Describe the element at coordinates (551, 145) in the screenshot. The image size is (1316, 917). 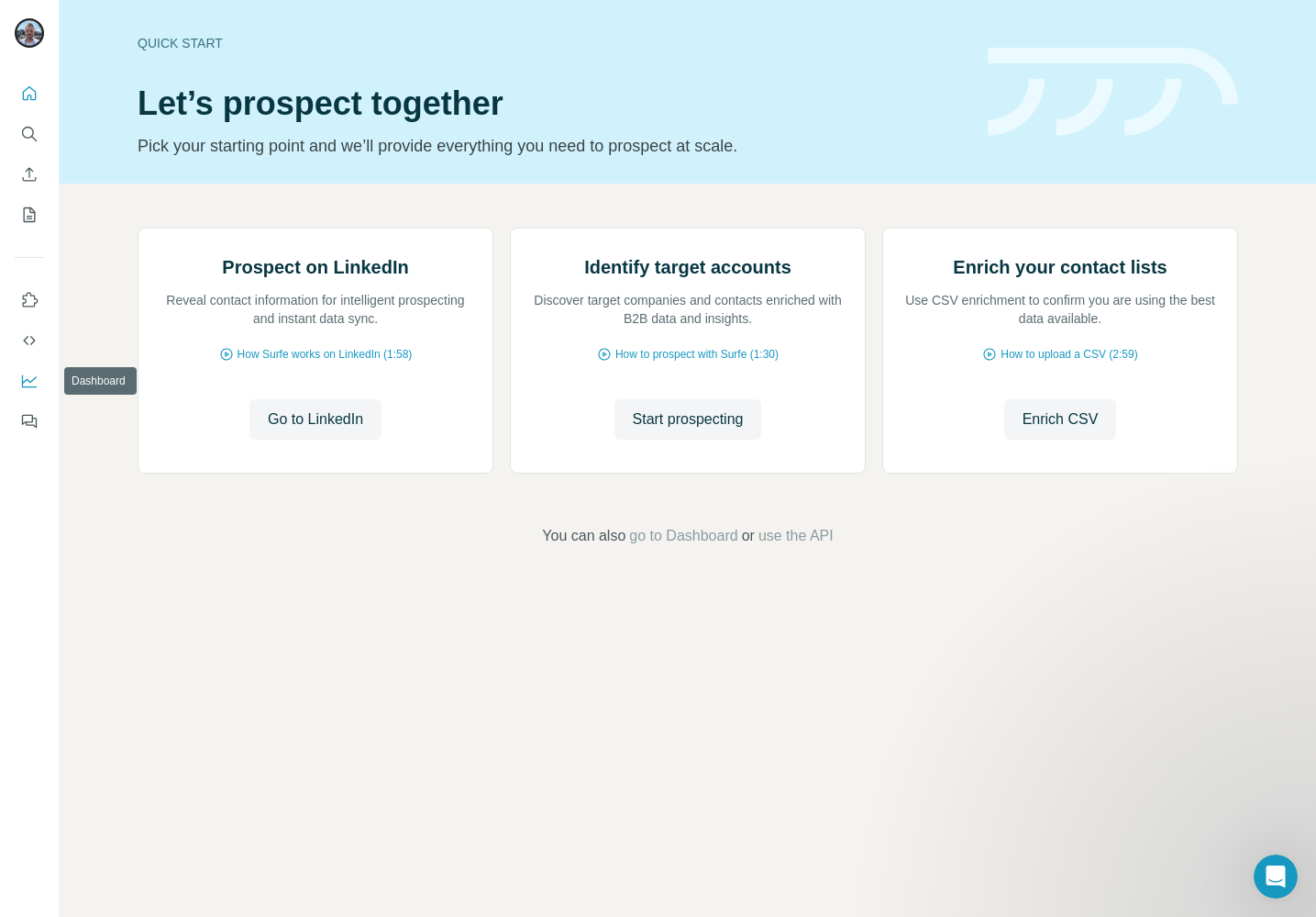
I see `p: Pick your starting point and we’ll provide everything you need to prospect at scale.` at that location.